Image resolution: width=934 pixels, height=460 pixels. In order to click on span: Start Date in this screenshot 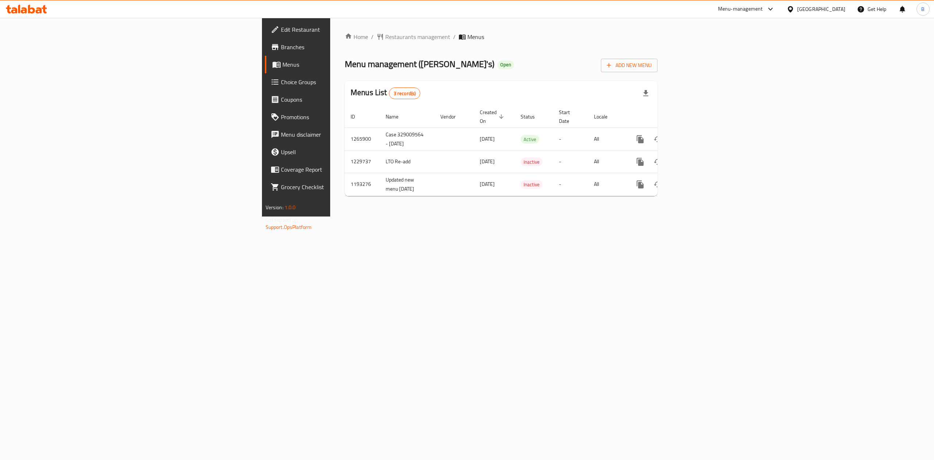, I will do `click(569, 117)`.